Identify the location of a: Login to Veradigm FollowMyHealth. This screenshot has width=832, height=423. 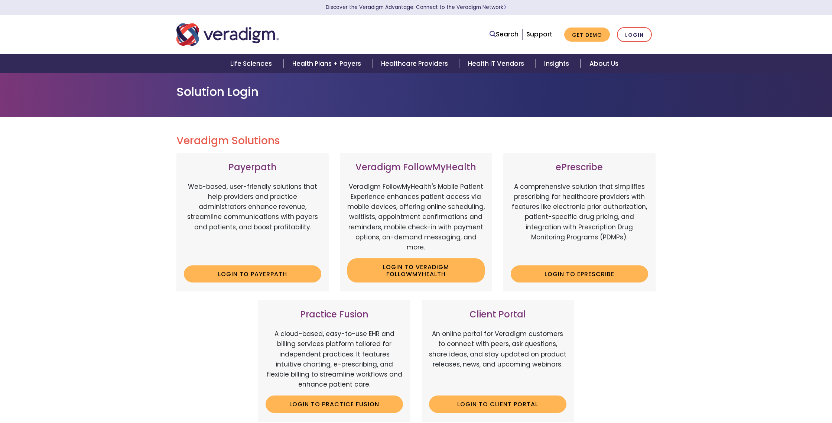
(416, 270).